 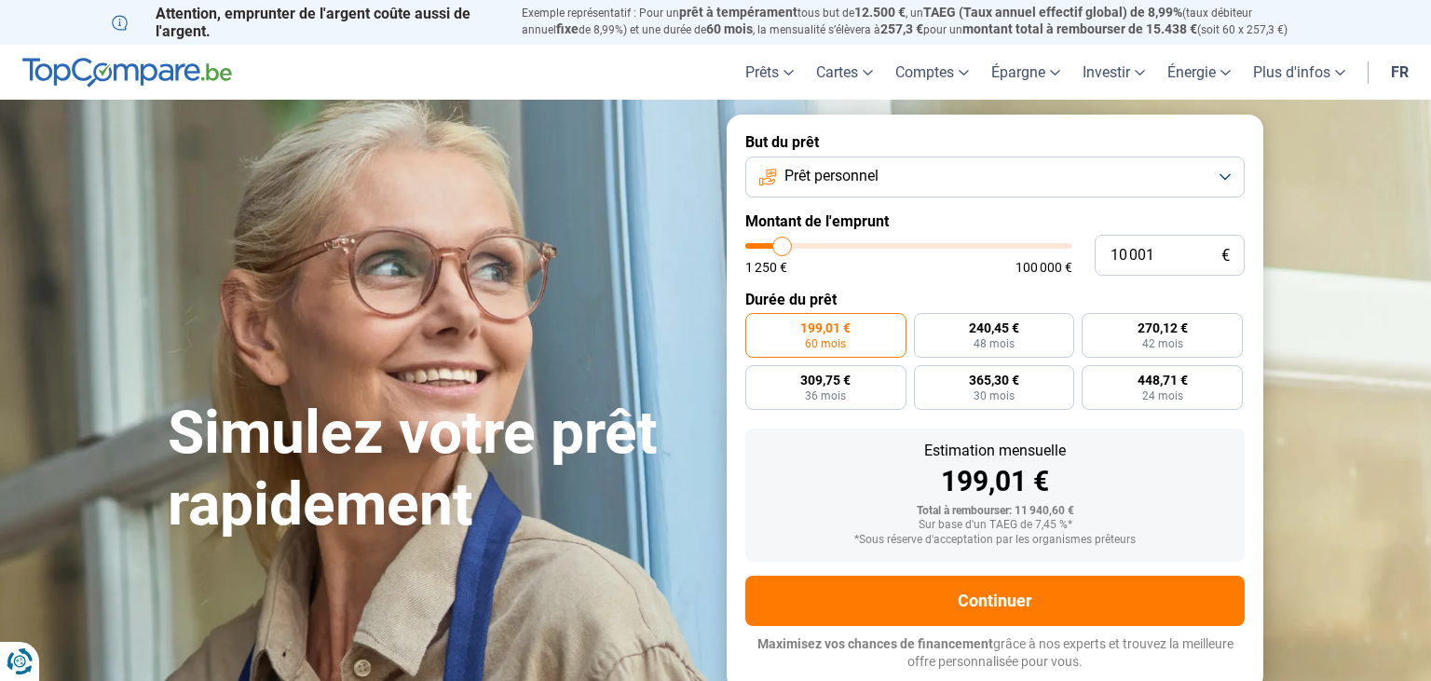 What do you see at coordinates (1299, 72) in the screenshot?
I see `a: Plus d'infos` at bounding box center [1299, 72].